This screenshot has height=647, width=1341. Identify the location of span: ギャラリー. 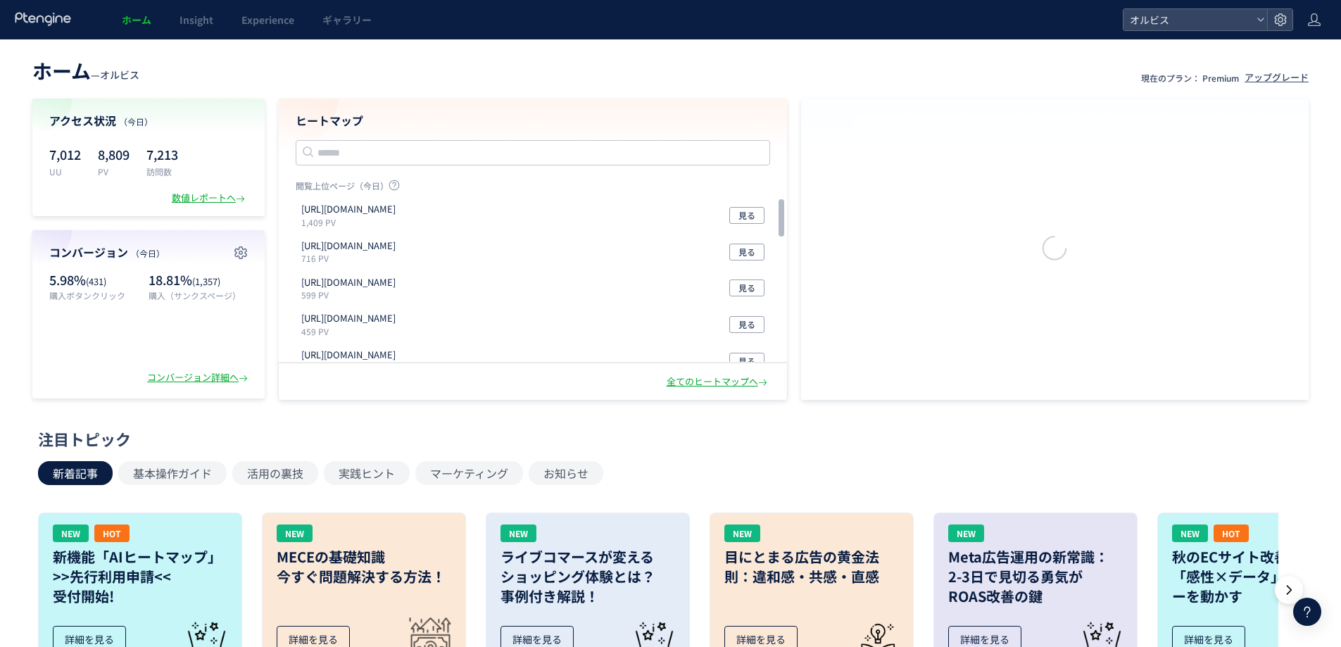
(347, 20).